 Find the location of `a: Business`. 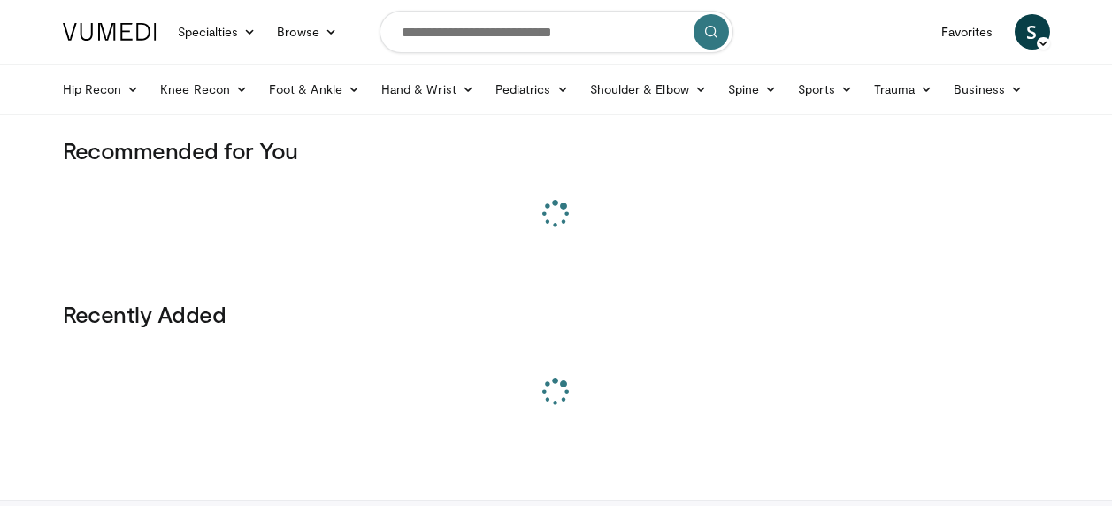

a: Business is located at coordinates (988, 89).